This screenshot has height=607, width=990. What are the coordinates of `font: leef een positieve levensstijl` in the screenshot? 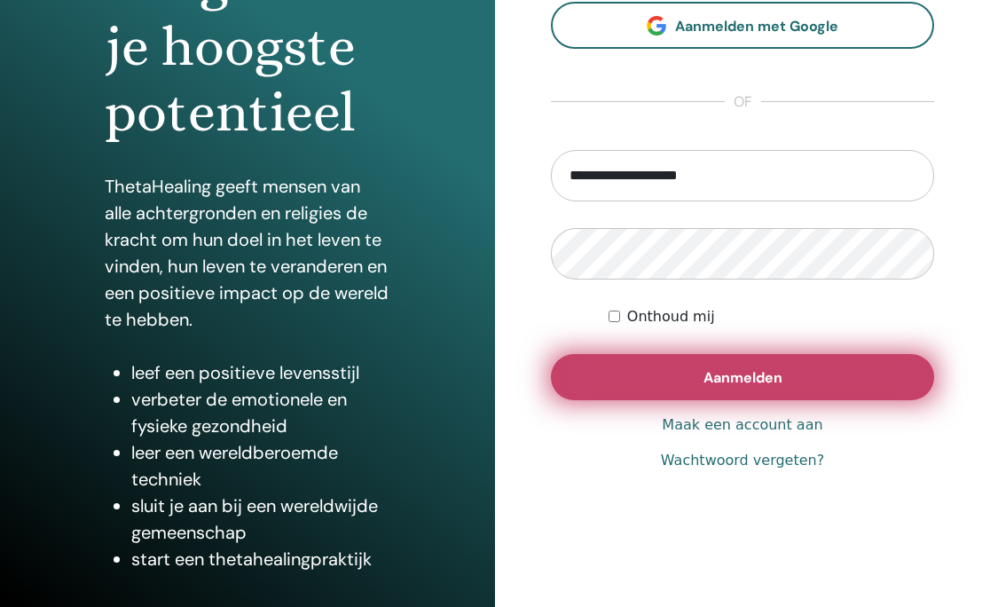 It's located at (245, 373).